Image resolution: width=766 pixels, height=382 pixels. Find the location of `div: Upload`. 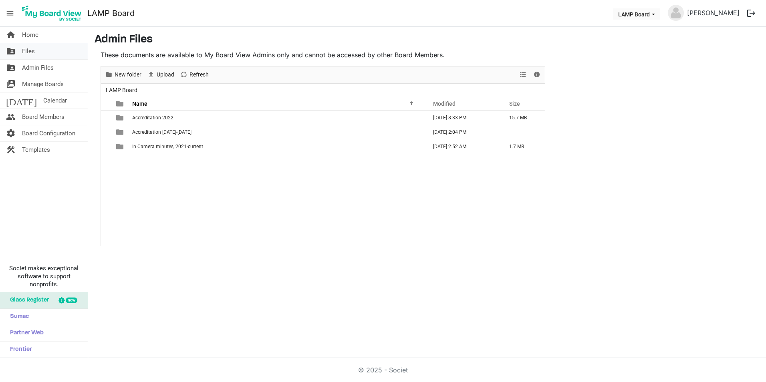

div: Upload is located at coordinates (161, 75).